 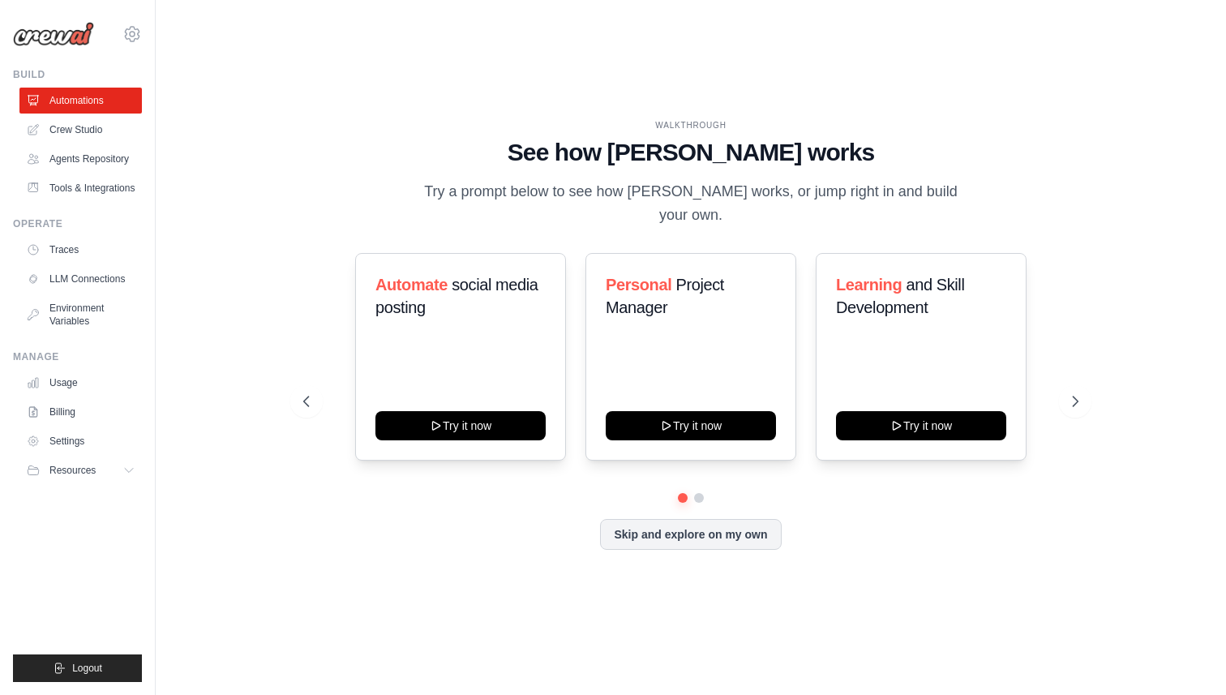 What do you see at coordinates (77, 224) in the screenshot?
I see `div: Operate` at bounding box center [77, 224].